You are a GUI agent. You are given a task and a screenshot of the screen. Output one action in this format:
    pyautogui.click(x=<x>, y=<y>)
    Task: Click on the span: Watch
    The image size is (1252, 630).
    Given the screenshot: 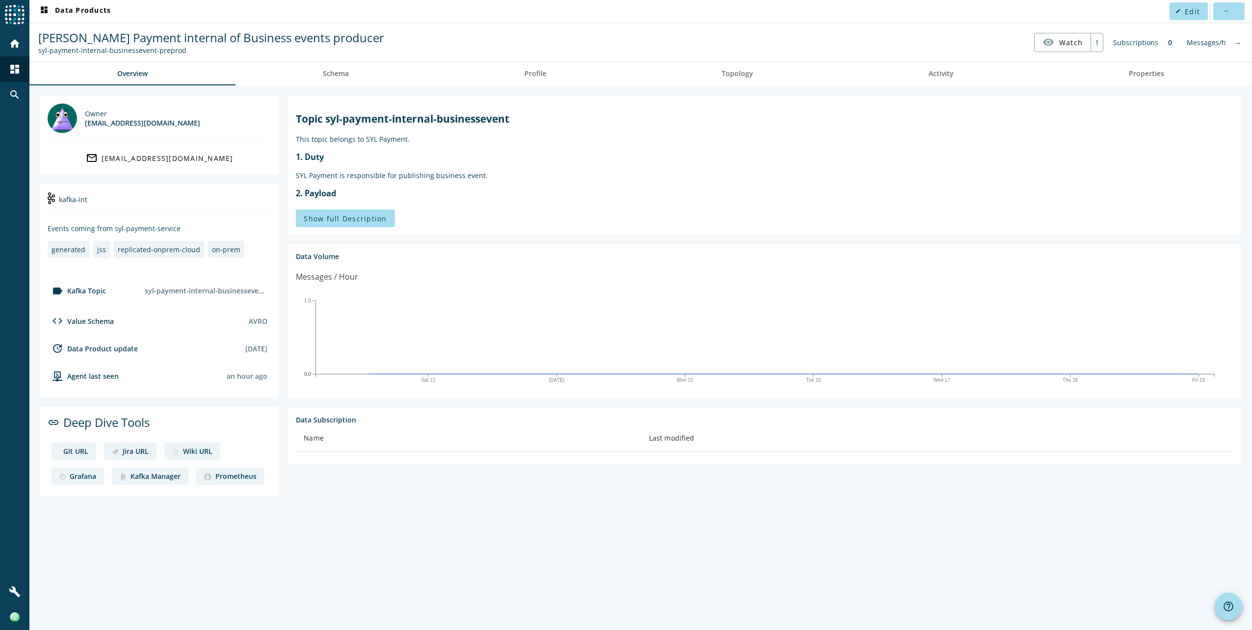 What is the action you would take?
    pyautogui.click(x=1071, y=42)
    